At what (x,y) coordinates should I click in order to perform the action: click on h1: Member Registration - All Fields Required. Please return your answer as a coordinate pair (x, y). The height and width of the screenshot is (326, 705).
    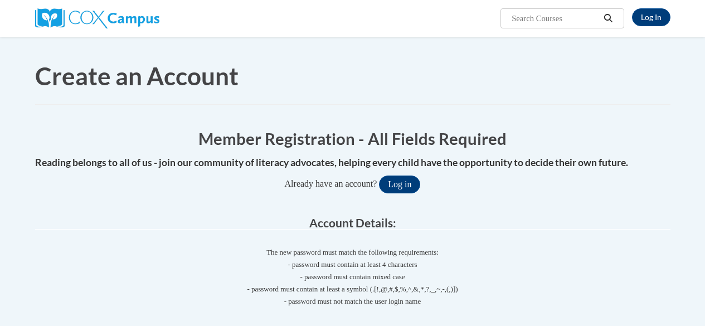
    Looking at the image, I should click on (353, 138).